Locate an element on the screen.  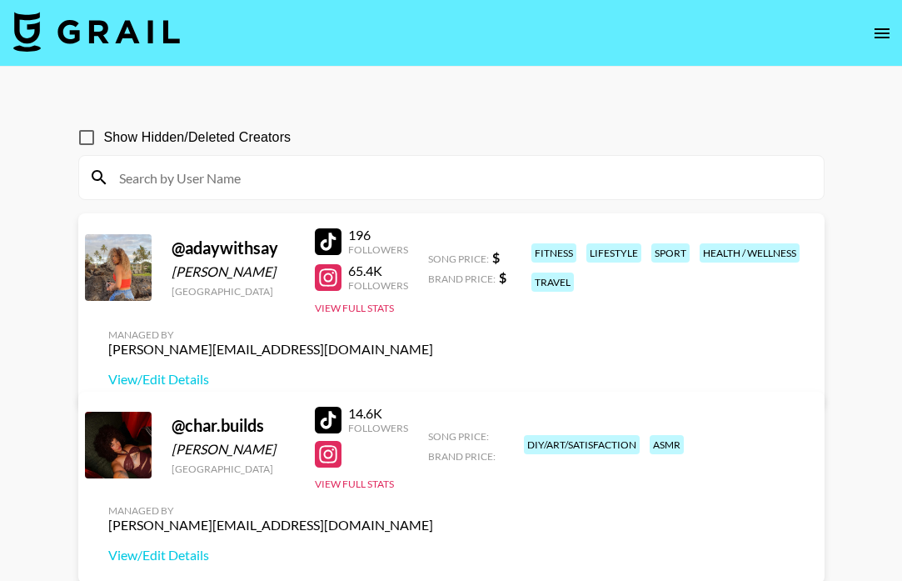
div: fitness is located at coordinates (554, 252).